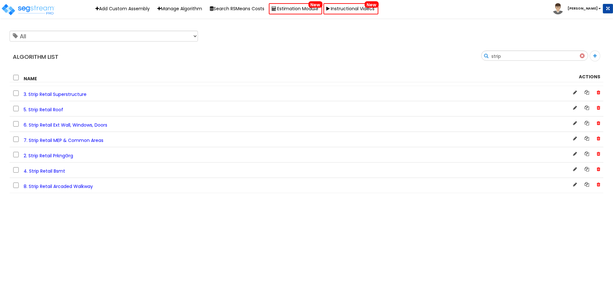  What do you see at coordinates (58, 186) in the screenshot?
I see `span: 8. Strip Retail Arcaded Walkway` at bounding box center [58, 186].